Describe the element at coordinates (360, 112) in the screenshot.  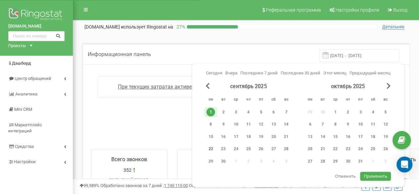
I see `div: пт 3 окт. 2025 г.` at that location.